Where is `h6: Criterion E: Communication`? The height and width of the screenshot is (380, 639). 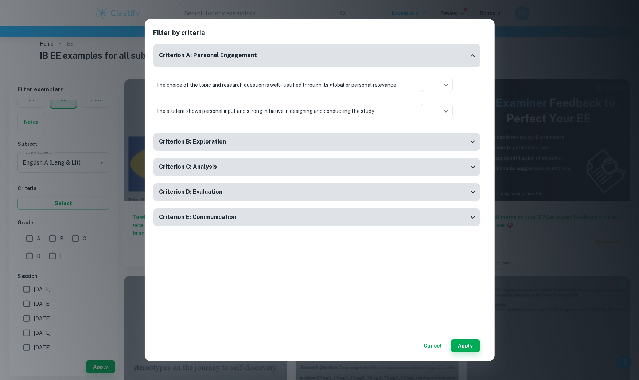 h6: Criterion E: Communication is located at coordinates (198, 217).